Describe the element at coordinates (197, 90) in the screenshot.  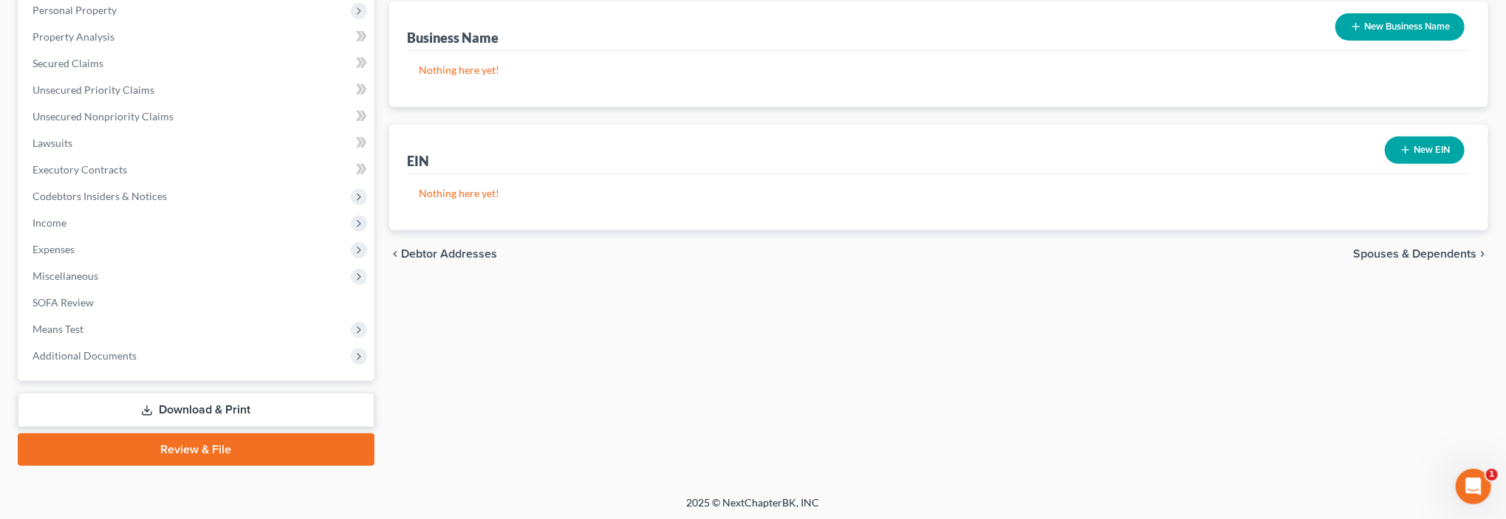
I see `a: Unsecured Priority Claims` at that location.